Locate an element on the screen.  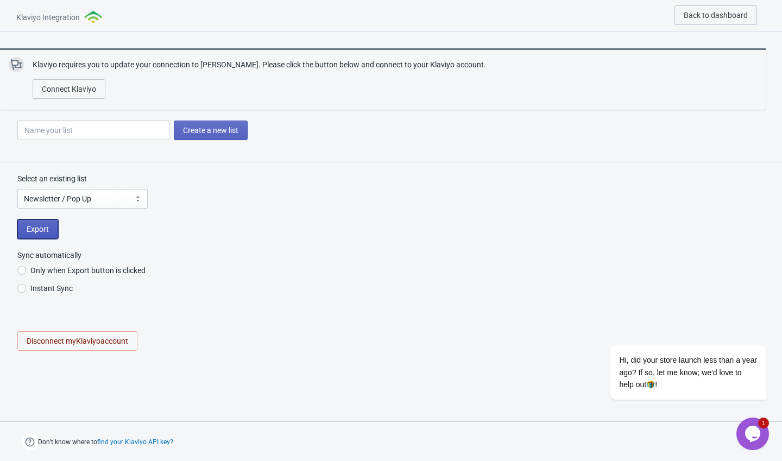
span: Hi, did your store launch less than a year ago? If so, let me know; we'd love to help out ! is located at coordinates (112, 125).